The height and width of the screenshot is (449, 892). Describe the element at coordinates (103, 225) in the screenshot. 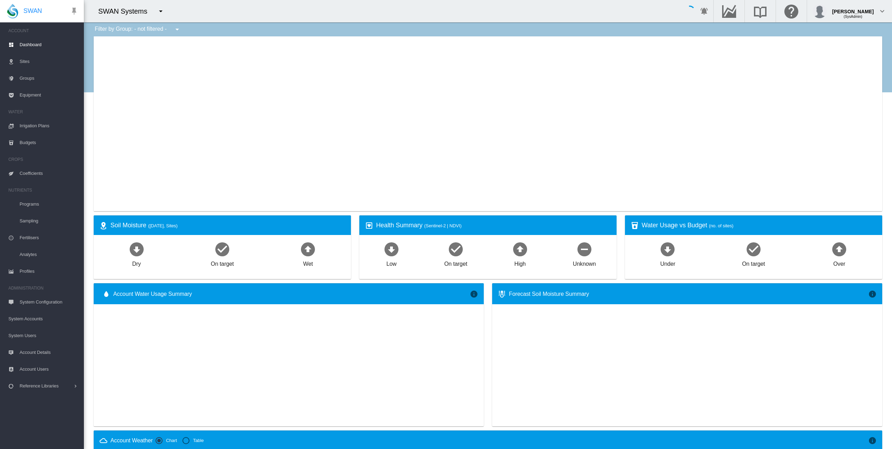

I see `md-icon: icon-map-marker-radius` at that location.